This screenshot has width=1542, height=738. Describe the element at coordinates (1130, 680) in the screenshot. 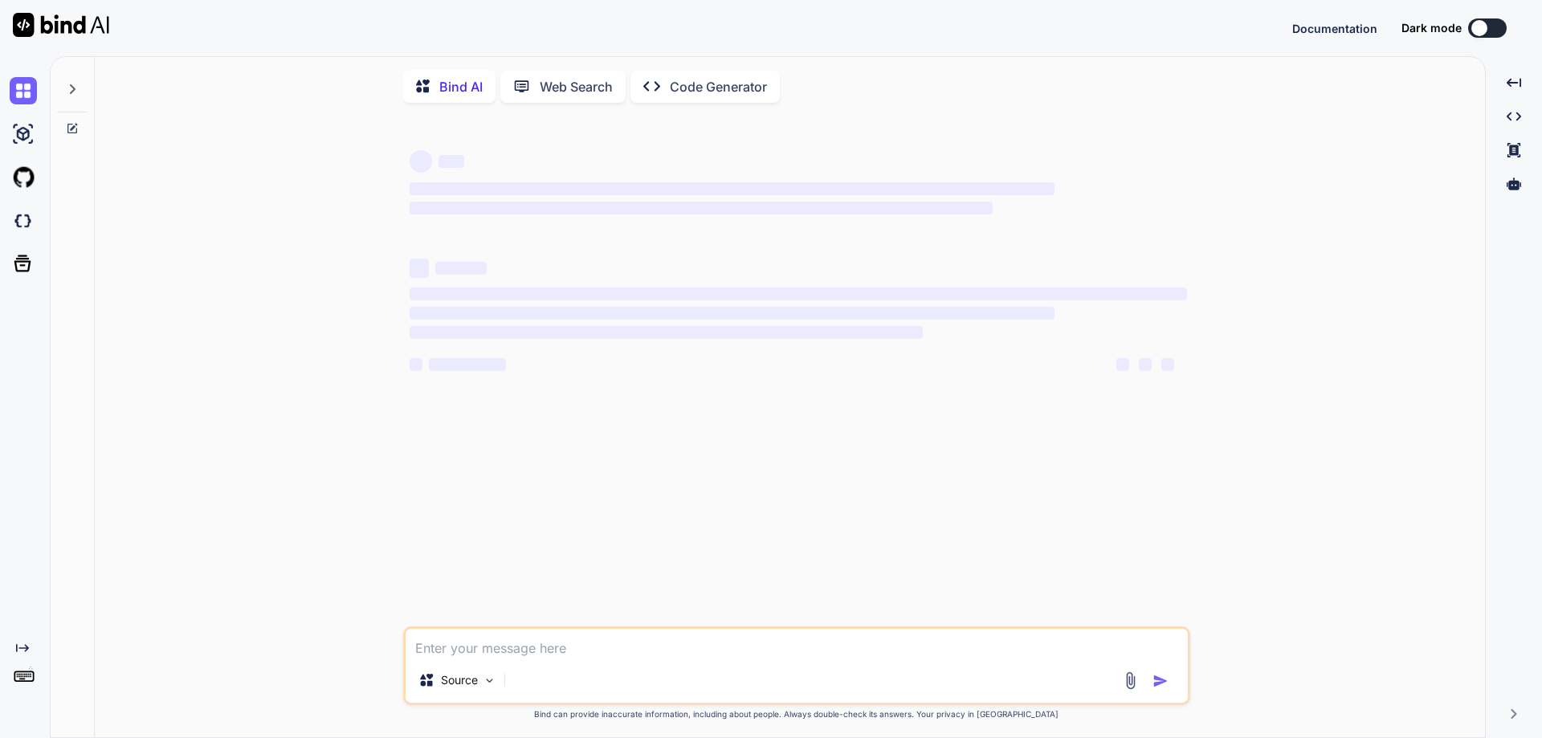

I see `img: attachment` at that location.